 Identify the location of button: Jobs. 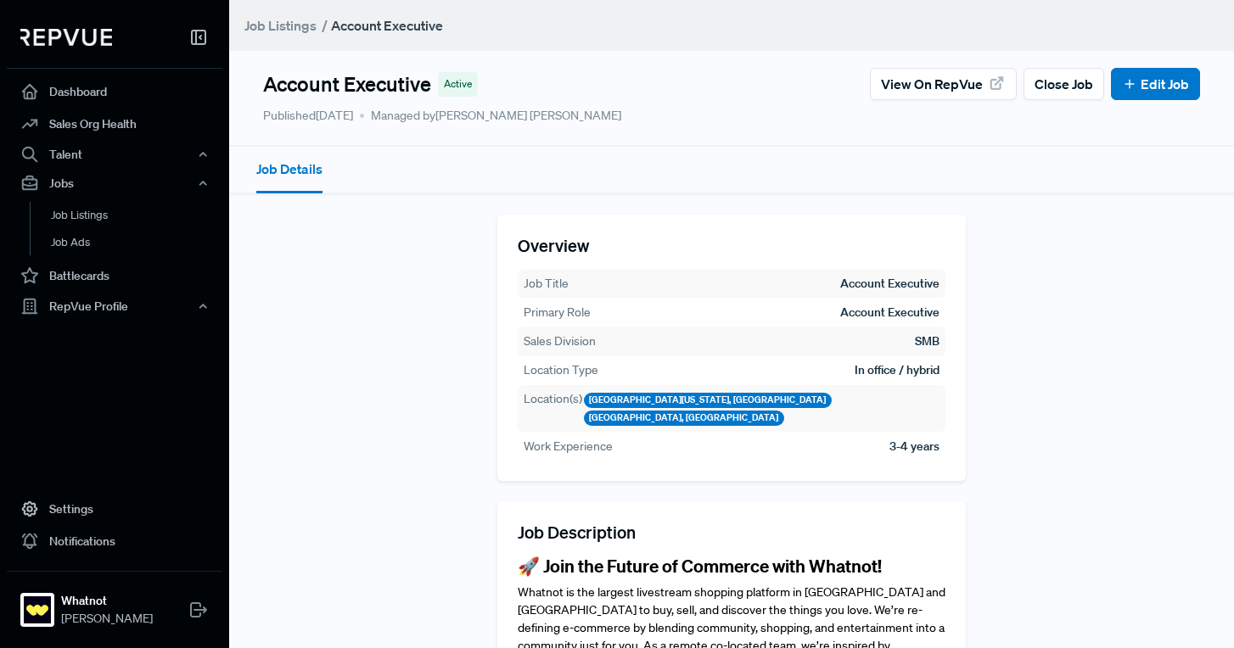
(115, 183).